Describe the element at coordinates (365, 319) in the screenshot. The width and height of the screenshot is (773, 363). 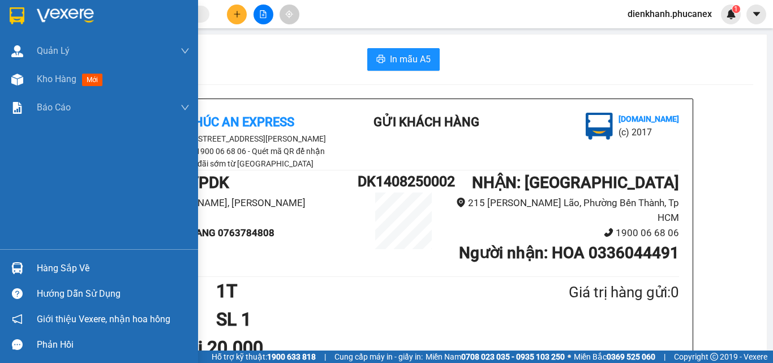
I see `h1: SL 1` at that location.